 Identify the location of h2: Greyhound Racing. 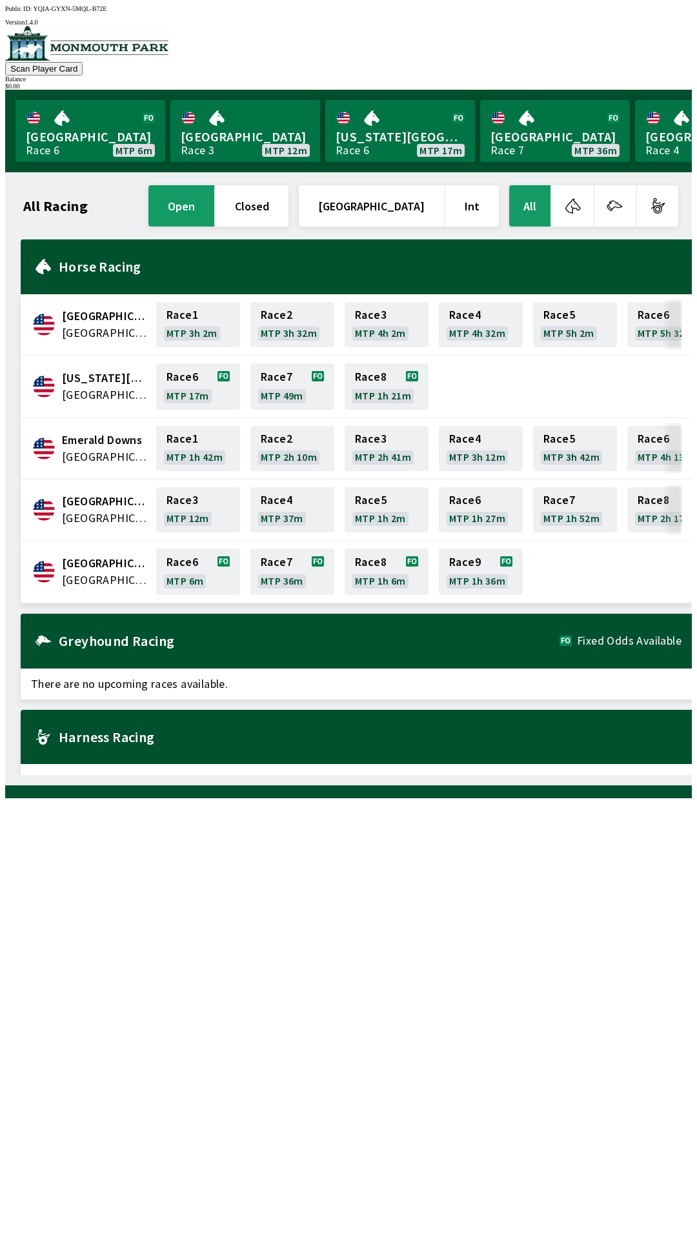
(309, 641).